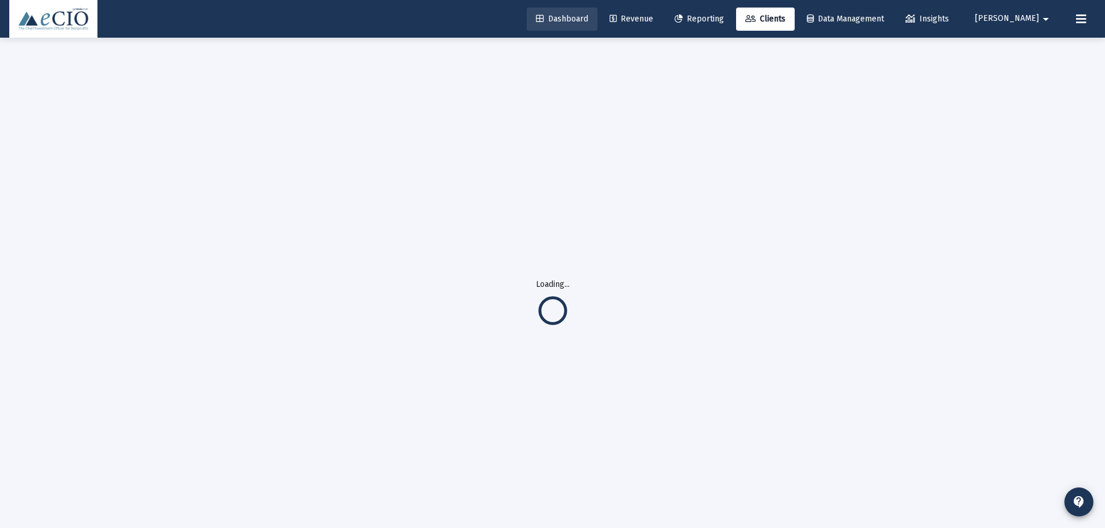 This screenshot has height=528, width=1105. What do you see at coordinates (631, 19) in the screenshot?
I see `span: Revenue` at bounding box center [631, 19].